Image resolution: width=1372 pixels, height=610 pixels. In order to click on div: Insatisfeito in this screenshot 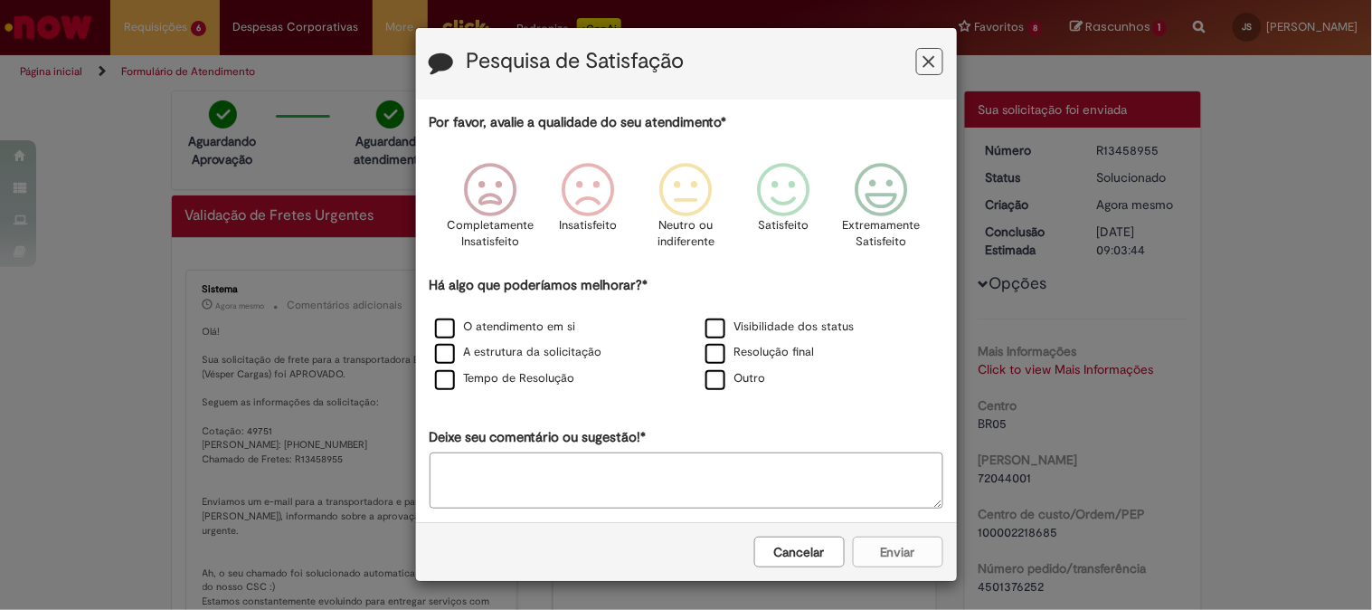, I will do `click(588, 211)`.